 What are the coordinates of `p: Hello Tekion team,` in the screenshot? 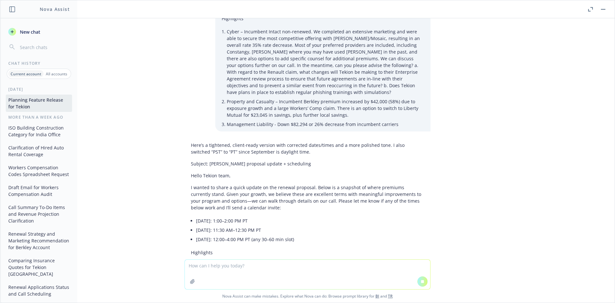 It's located at (307, 175).